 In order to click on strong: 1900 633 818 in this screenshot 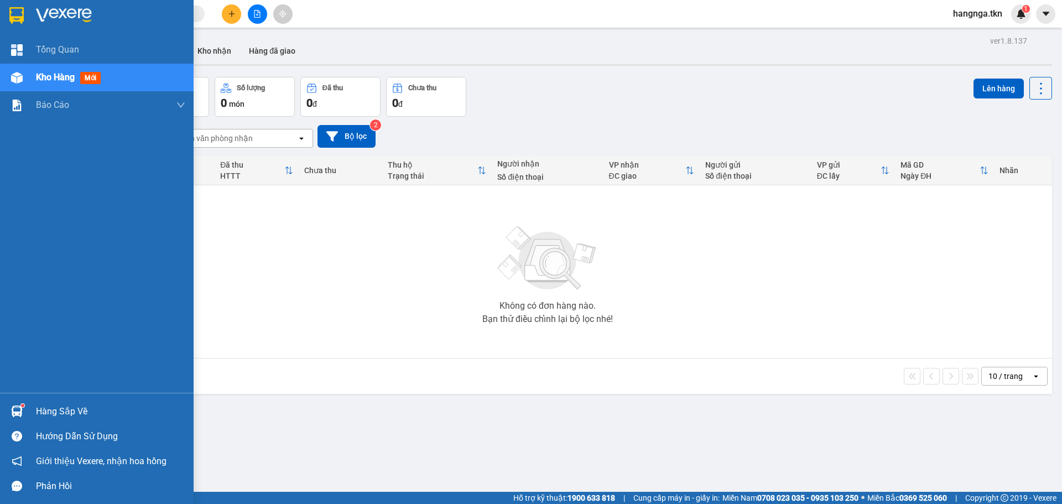, I will do `click(591, 498)`.